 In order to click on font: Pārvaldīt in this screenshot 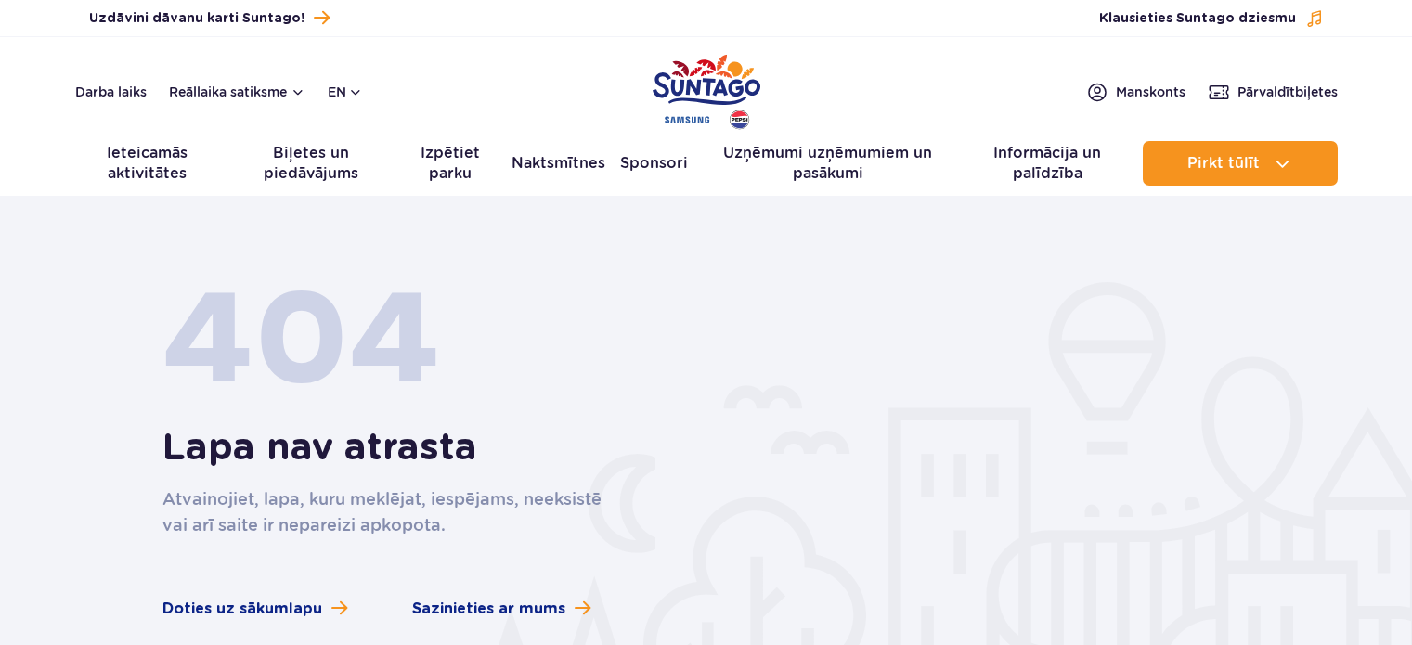, I will do `click(1266, 92)`.